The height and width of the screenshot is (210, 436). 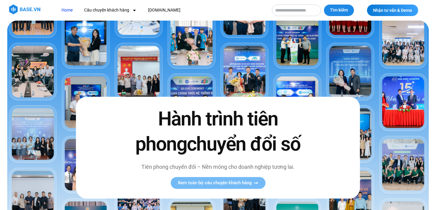 What do you see at coordinates (215, 183) in the screenshot?
I see `span: Xem toàn bộ câu chuyện khách hàng` at bounding box center [215, 183].